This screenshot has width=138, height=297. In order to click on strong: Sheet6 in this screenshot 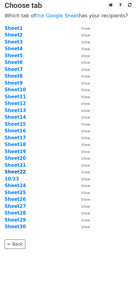, I will do `click(13, 62)`.